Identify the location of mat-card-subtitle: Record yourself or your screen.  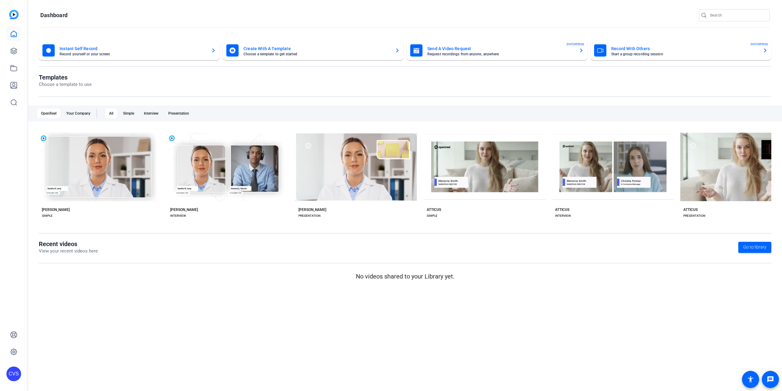
(133, 54).